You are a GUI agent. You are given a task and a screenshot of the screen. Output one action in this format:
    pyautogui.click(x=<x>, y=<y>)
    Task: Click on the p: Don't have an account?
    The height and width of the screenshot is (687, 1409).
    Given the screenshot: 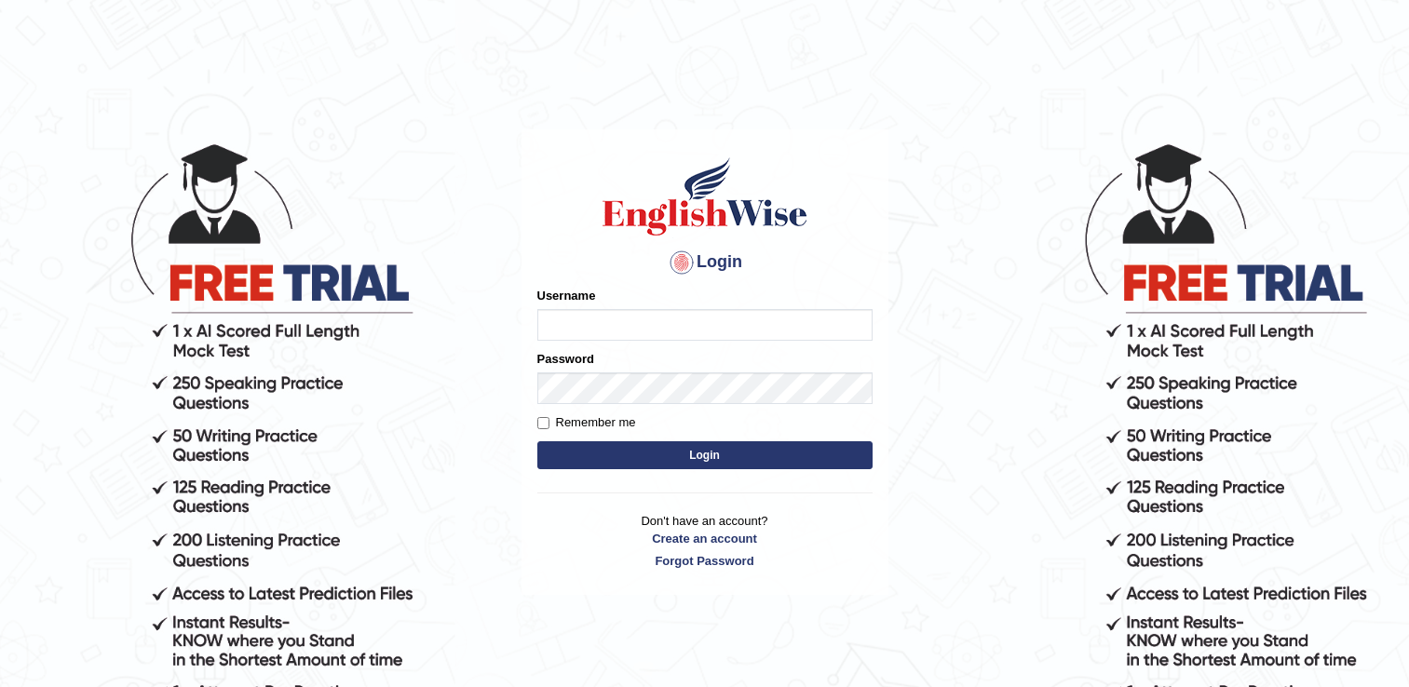 What is the action you would take?
    pyautogui.click(x=705, y=541)
    